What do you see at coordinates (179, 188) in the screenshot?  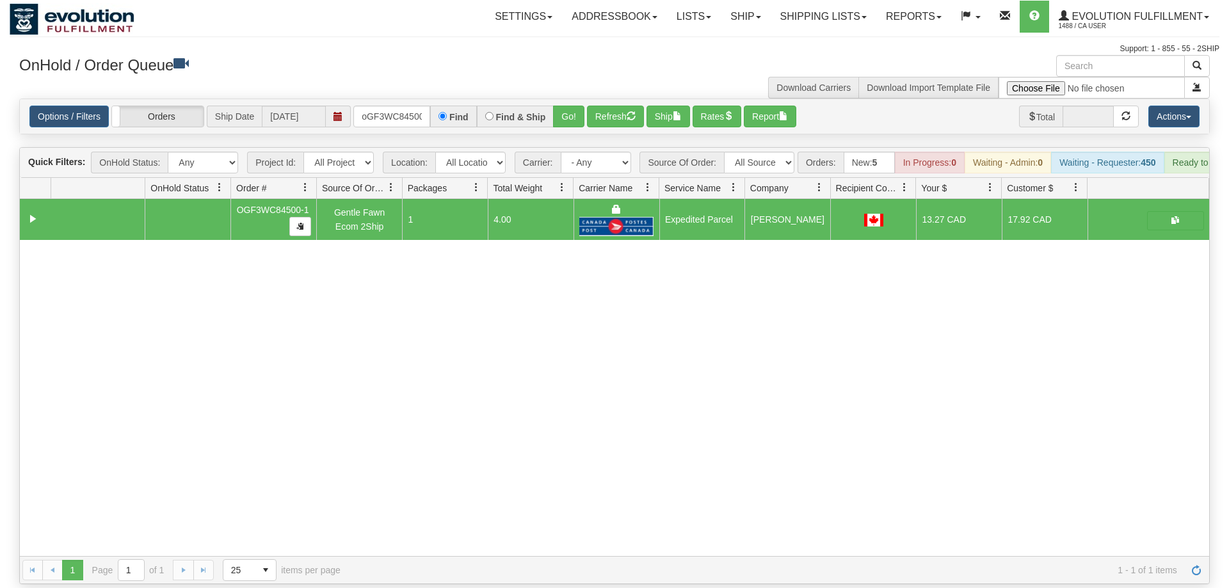 I see `span: OnHold Status` at bounding box center [179, 188].